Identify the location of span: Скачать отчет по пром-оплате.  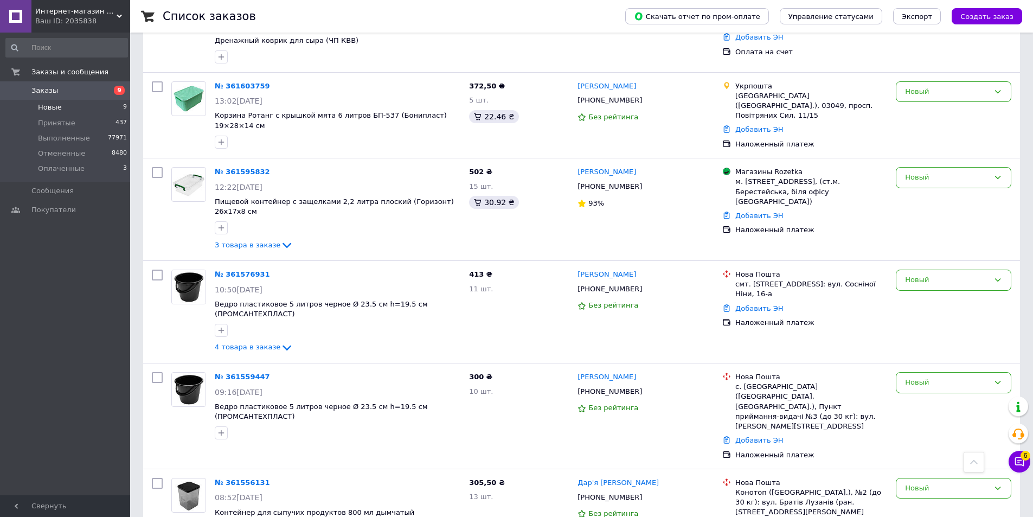
(697, 16).